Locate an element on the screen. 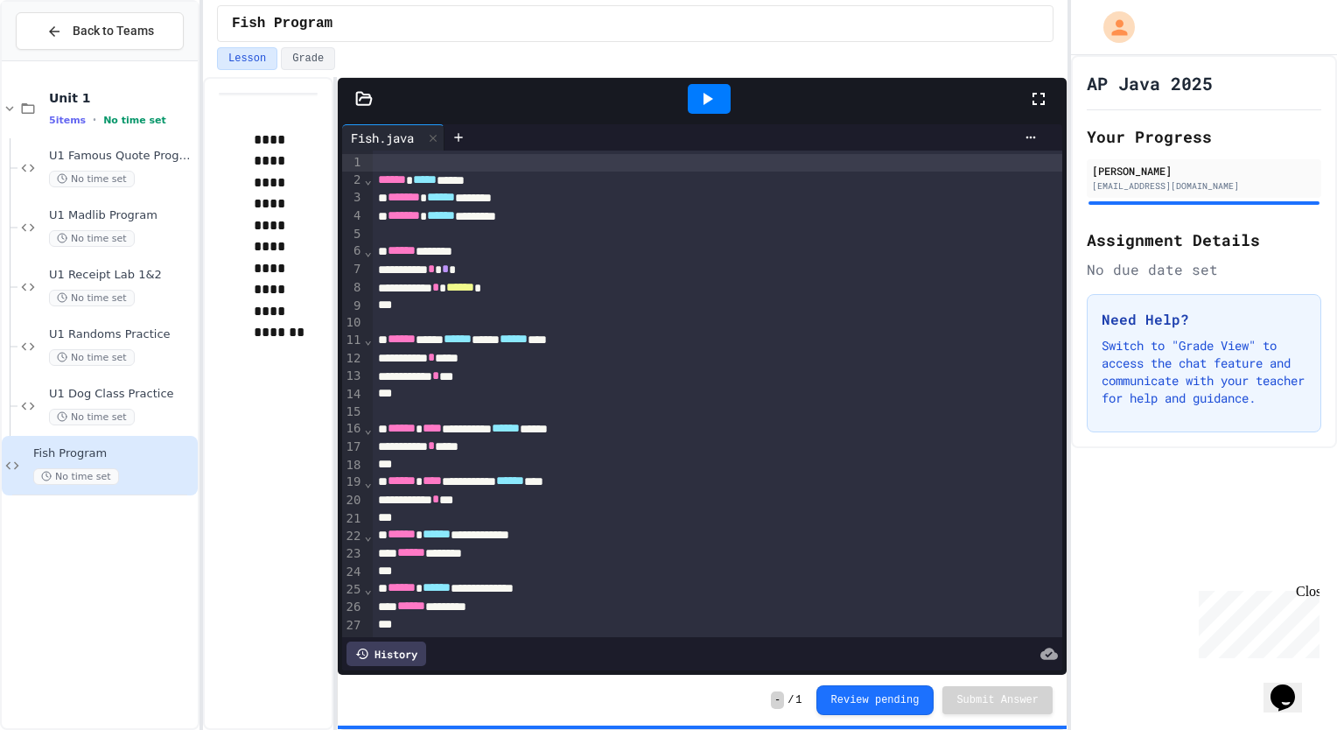  div: Chat with us now!Close is located at coordinates (64, 59).